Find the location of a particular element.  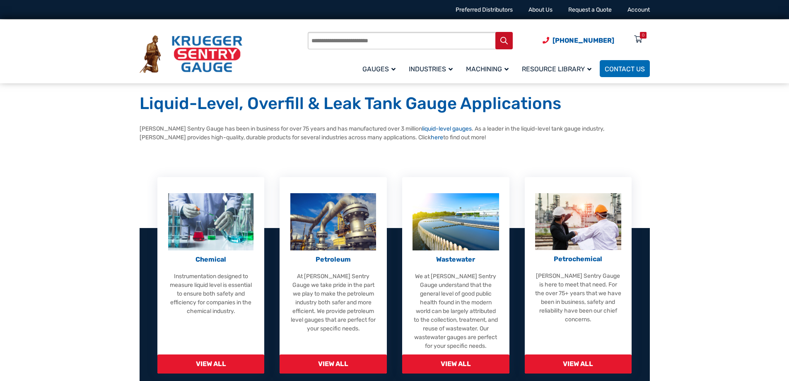

a: liquid-level gauges is located at coordinates (447, 128).